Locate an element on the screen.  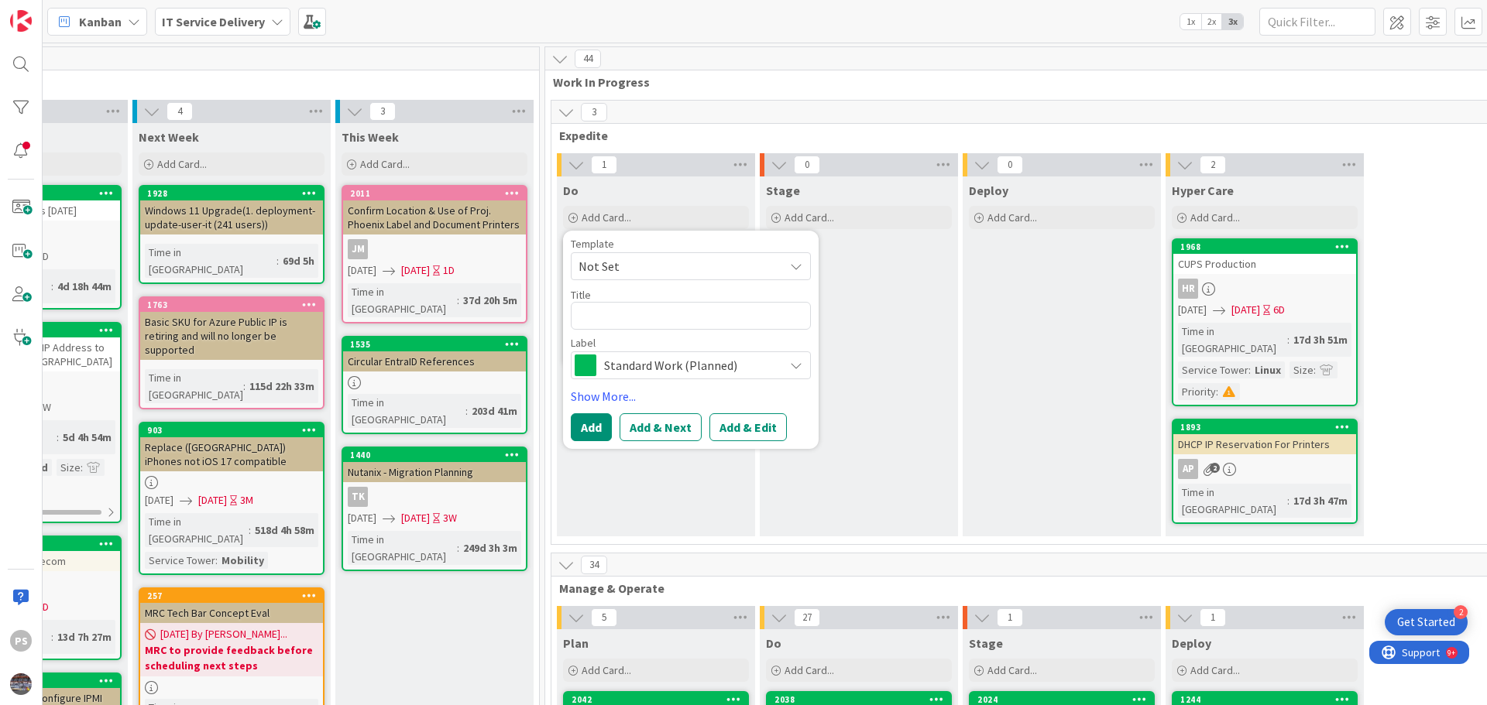
div: 1440 is located at coordinates (434, 455).